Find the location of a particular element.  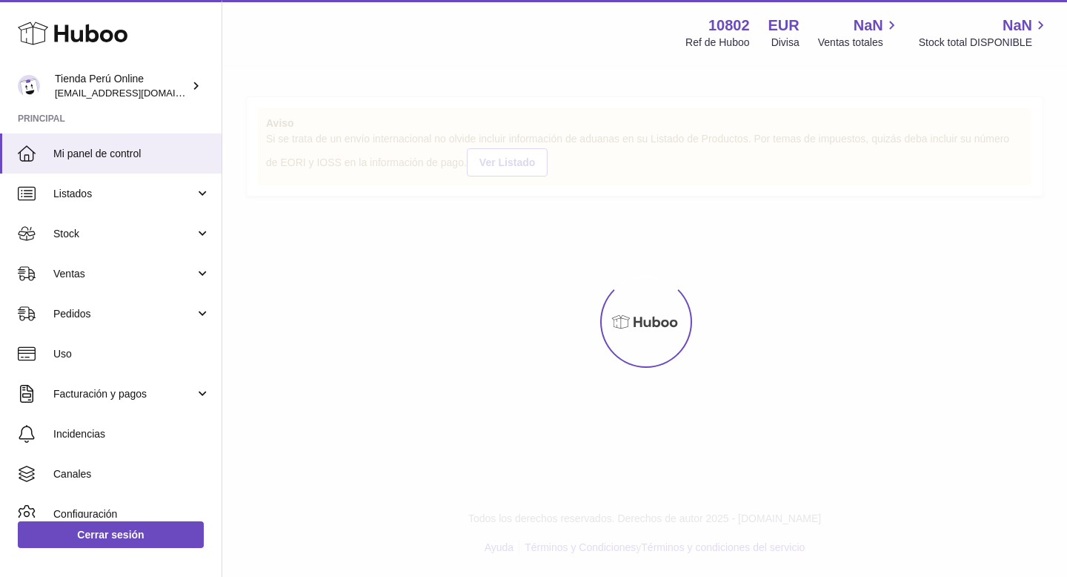

a: Cerrar sesión is located at coordinates (110, 534).